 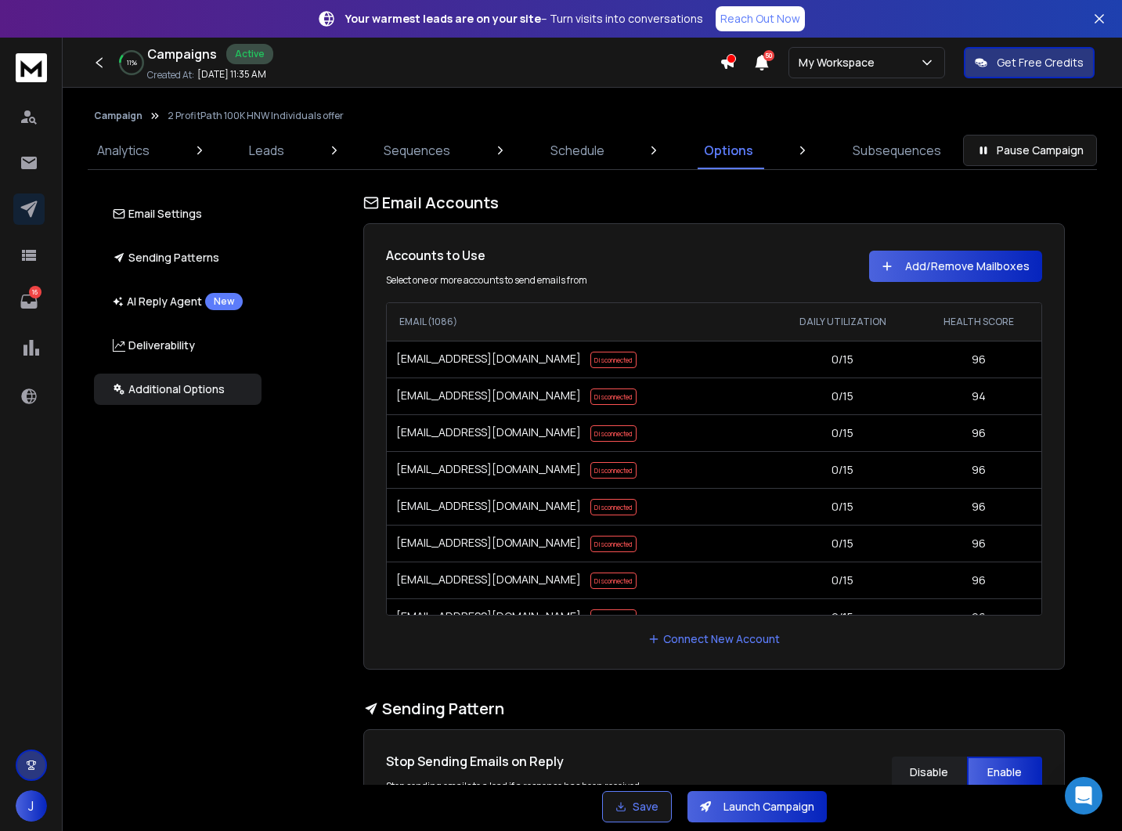 What do you see at coordinates (577, 150) in the screenshot?
I see `a: Schedule` at bounding box center [577, 150].